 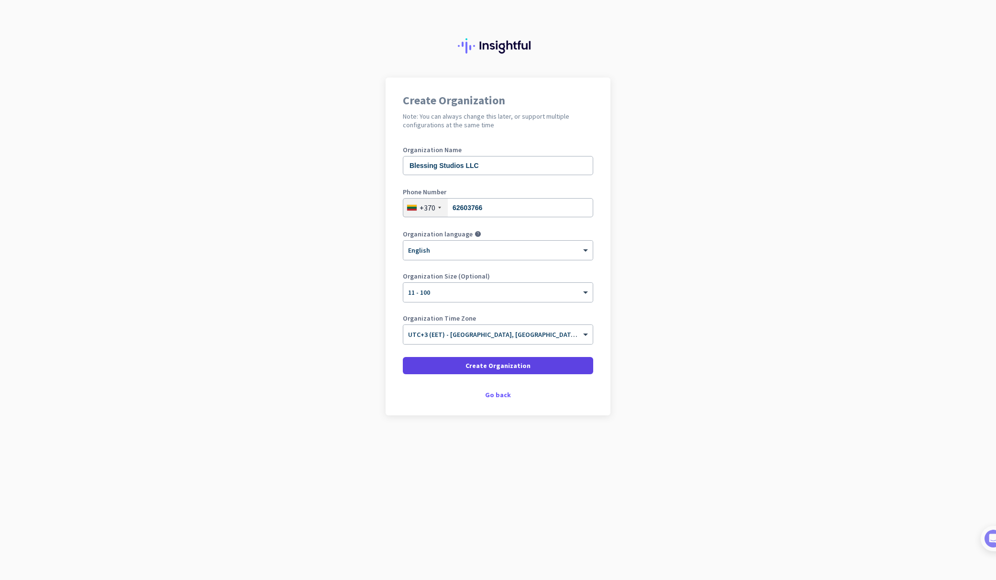 I want to click on i: help, so click(x=478, y=234).